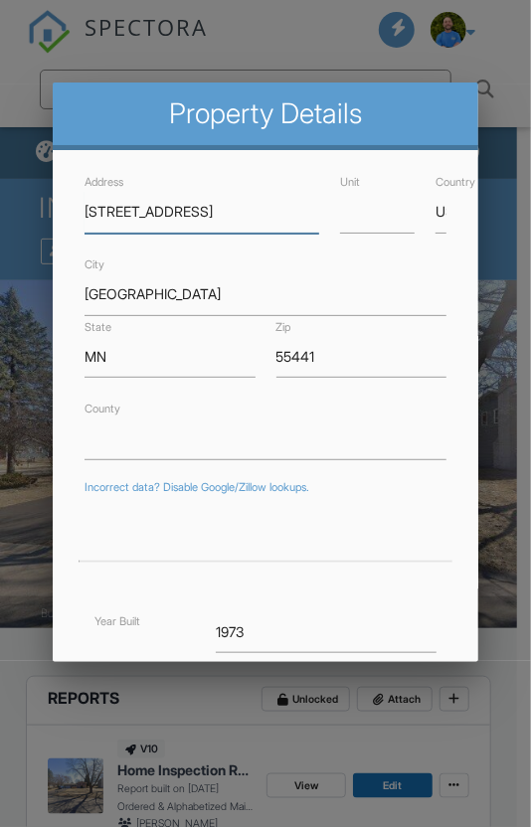 This screenshot has width=531, height=827. Describe the element at coordinates (265, 113) in the screenshot. I see `h2: Property Details` at that location.